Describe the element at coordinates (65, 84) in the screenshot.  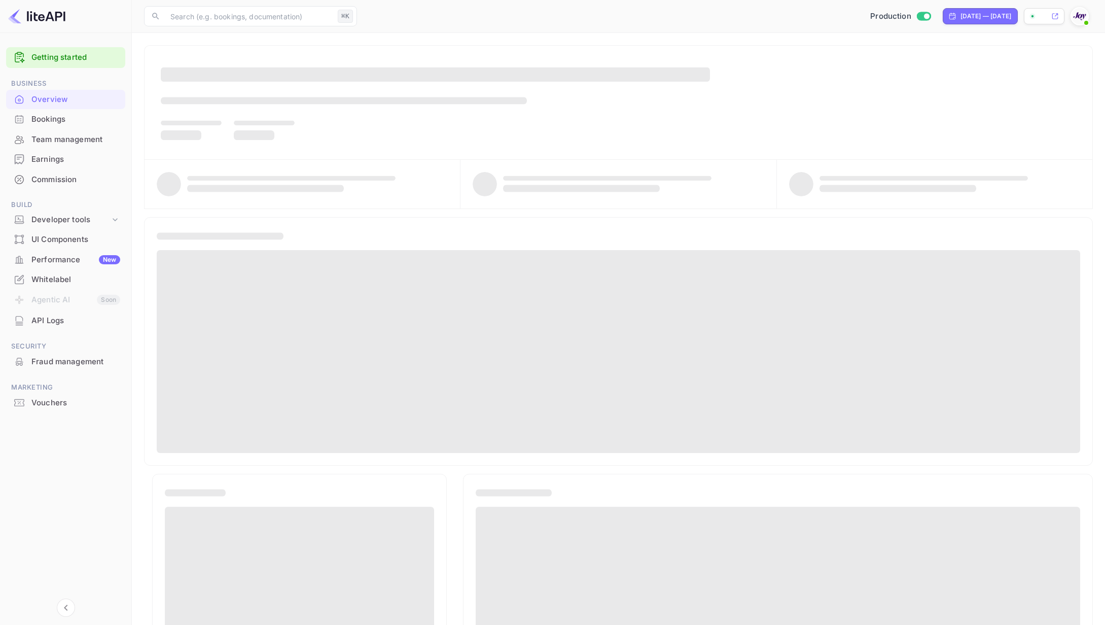
I see `span: Business` at that location.